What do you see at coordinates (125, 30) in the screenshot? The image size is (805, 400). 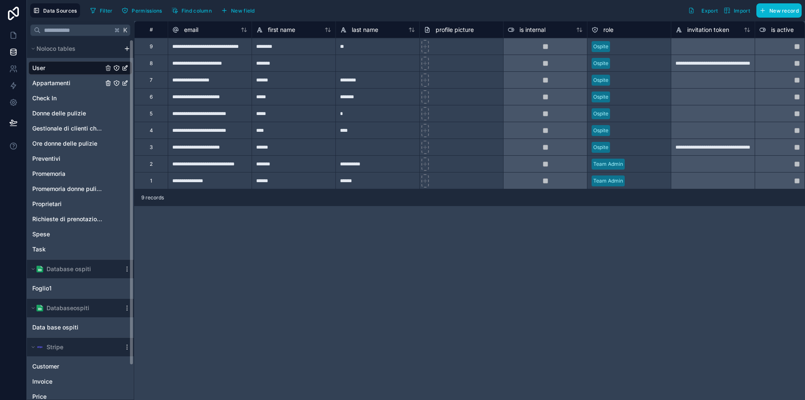 I see `span: K` at bounding box center [125, 30].